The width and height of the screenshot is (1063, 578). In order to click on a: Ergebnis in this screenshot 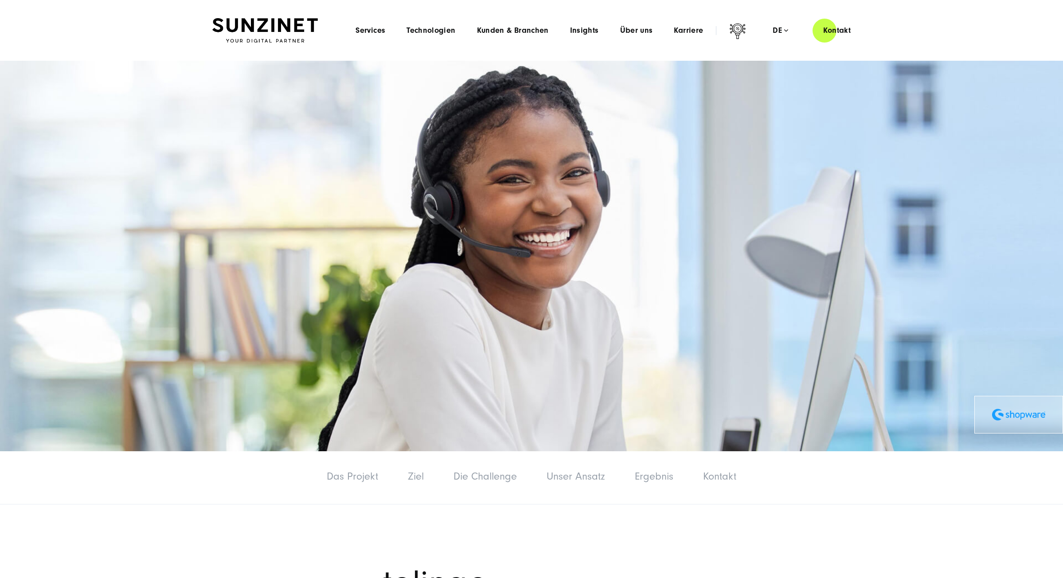, I will do `click(654, 476)`.